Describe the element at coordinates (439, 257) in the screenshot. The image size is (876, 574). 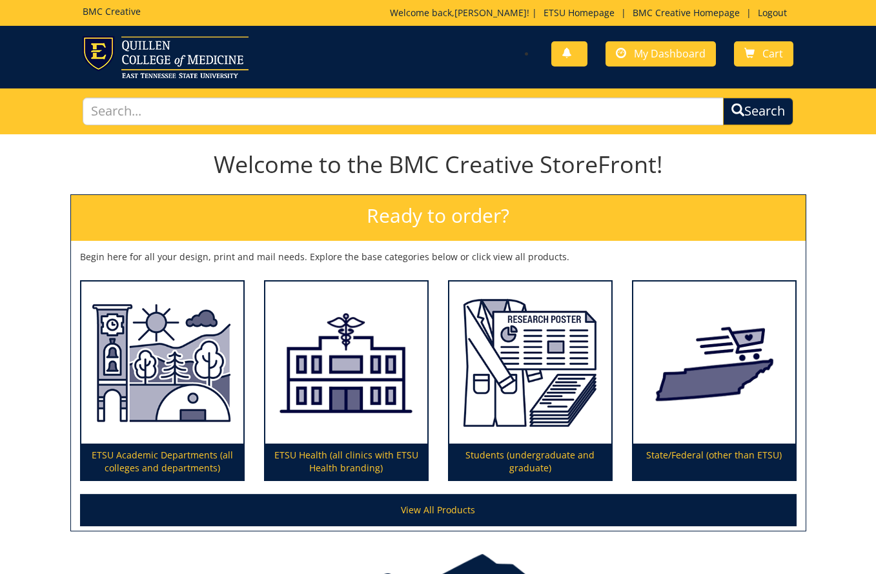
I see `p: Begin here for all your design, print and mail needs. Explore the base categories below or click ...` at that location.